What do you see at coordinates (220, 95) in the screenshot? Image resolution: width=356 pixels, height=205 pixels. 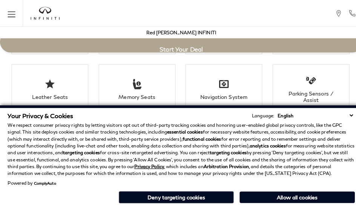 I see `div: Navigation System` at bounding box center [220, 95].